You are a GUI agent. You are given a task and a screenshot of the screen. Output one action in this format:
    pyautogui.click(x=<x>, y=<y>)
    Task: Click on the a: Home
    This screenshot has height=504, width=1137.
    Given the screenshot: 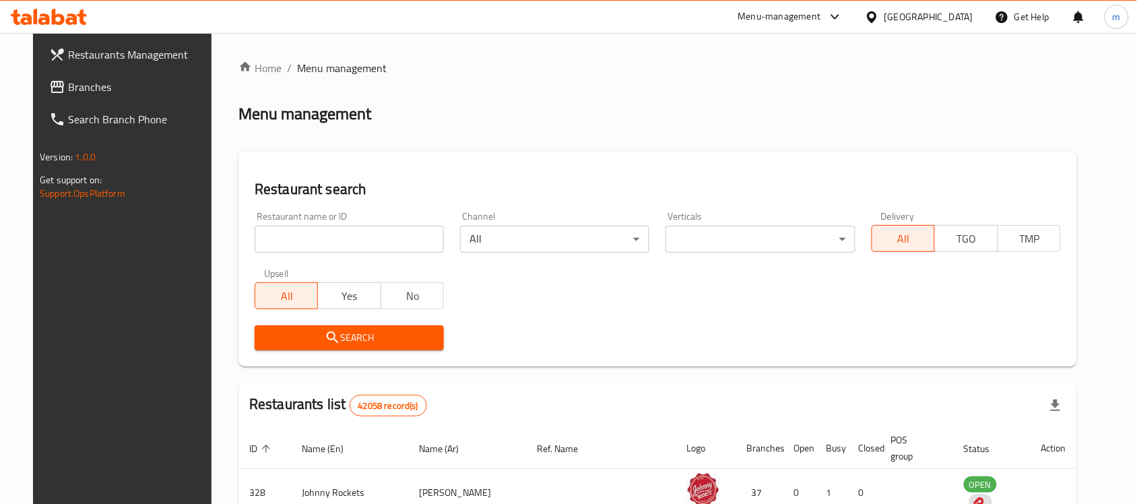 What is the action you would take?
    pyautogui.click(x=260, y=68)
    